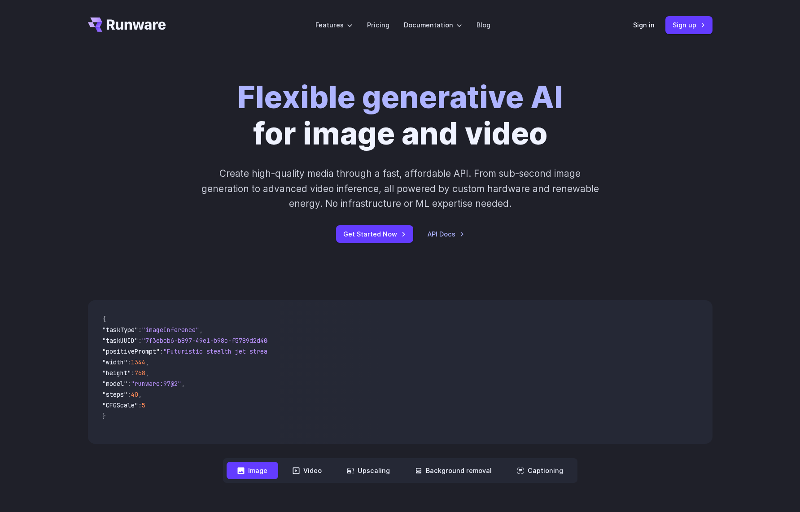  I want to click on a: Go to /, so click(127, 25).